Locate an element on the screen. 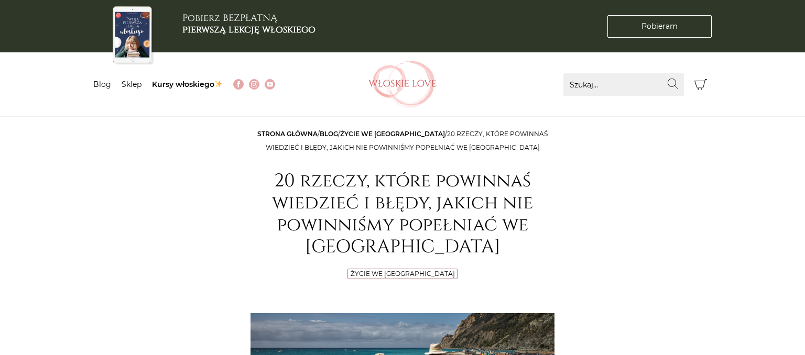 The image size is (805, 355). a: Kursy włoskiego is located at coordinates (187, 84).